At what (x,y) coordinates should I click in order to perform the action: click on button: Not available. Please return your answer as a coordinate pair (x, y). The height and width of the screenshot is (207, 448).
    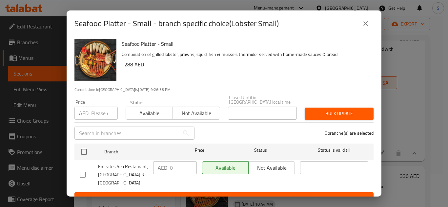
    Looking at the image, I should click on (196, 113).